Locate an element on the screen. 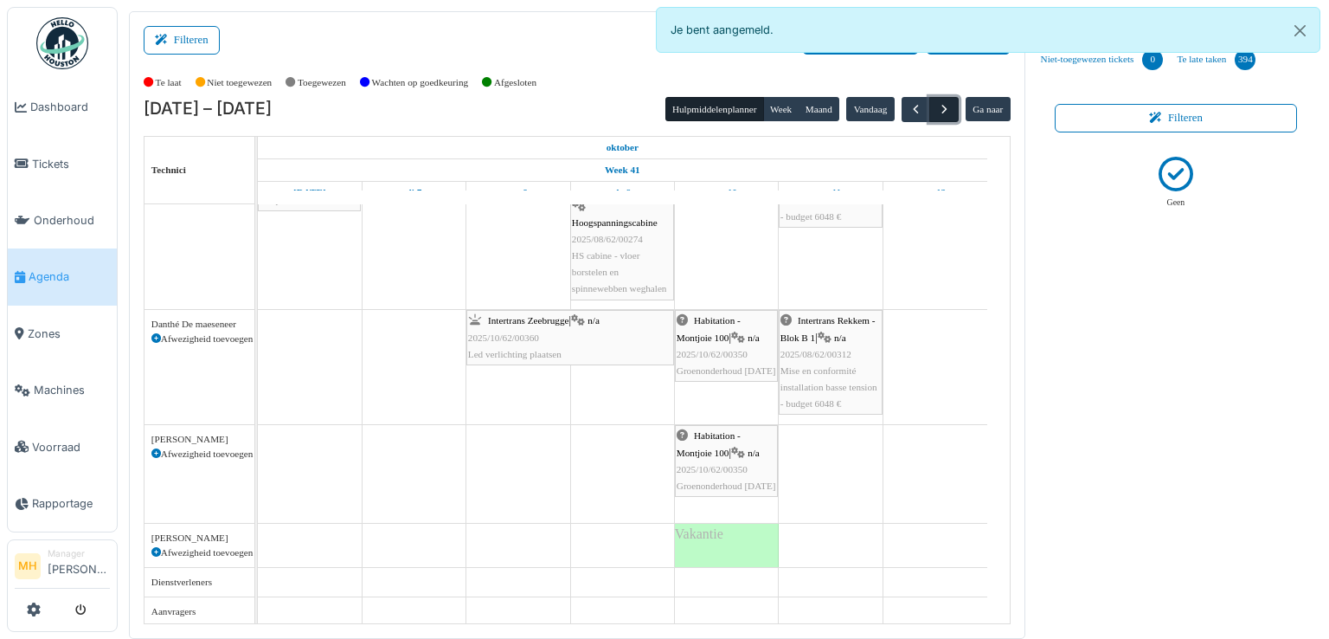  label: Toegewezen is located at coordinates (322, 82).